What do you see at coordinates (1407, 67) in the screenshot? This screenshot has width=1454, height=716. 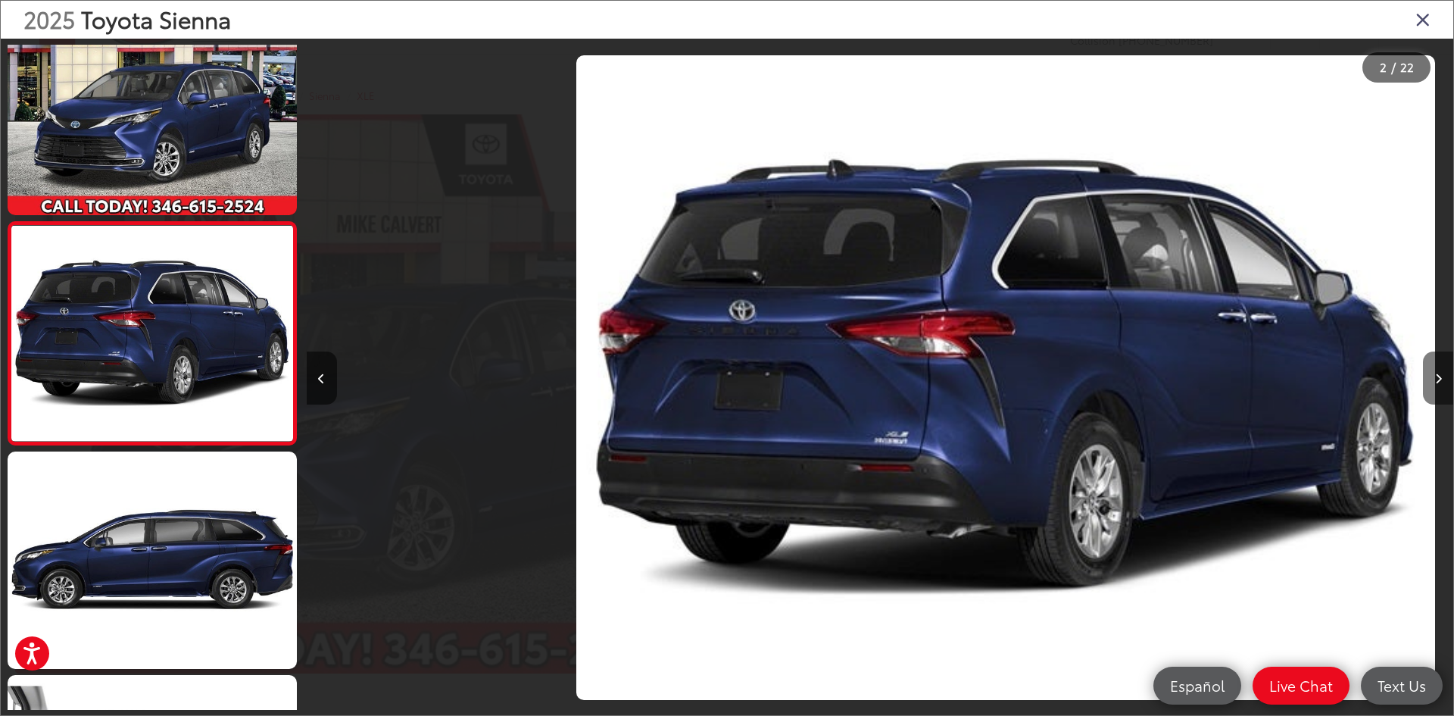 I see `span: 22` at bounding box center [1407, 67].